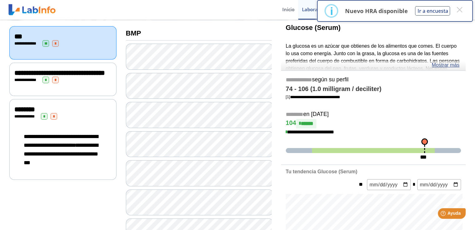  What do you see at coordinates (133, 33) in the screenshot?
I see `b: BMP` at bounding box center [133, 33].